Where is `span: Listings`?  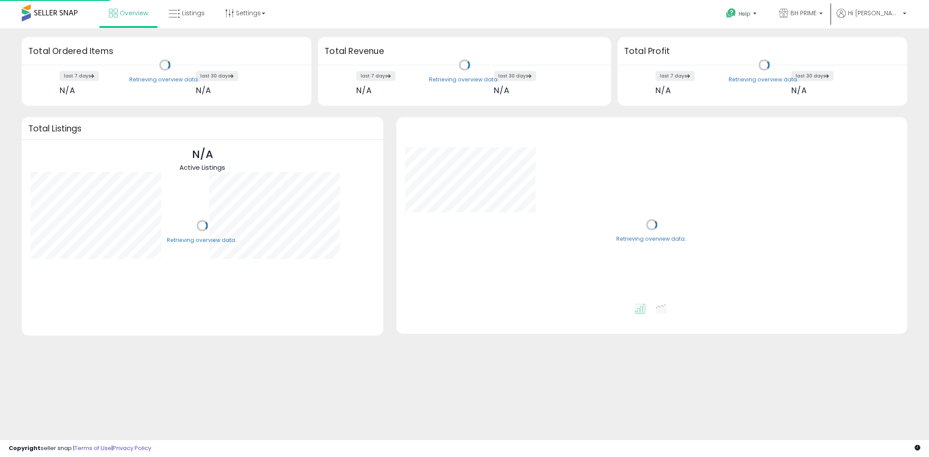 span: Listings is located at coordinates (193, 13).